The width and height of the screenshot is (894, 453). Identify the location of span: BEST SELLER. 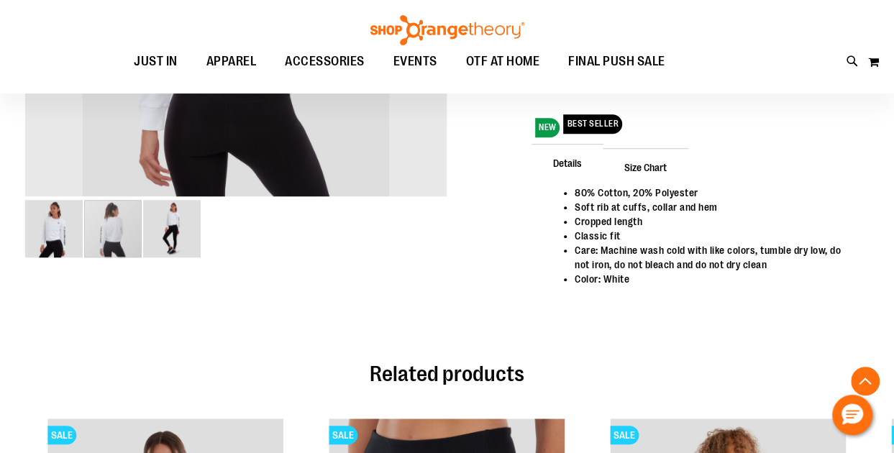
(592, 124).